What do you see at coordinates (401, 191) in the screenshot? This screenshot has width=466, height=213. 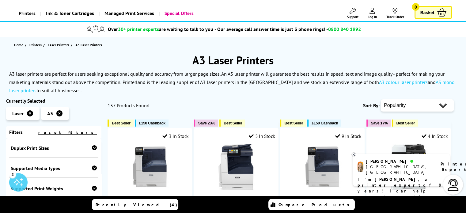 I see `p: of 8 years! I can help you choose the right product` at bounding box center [401, 191].